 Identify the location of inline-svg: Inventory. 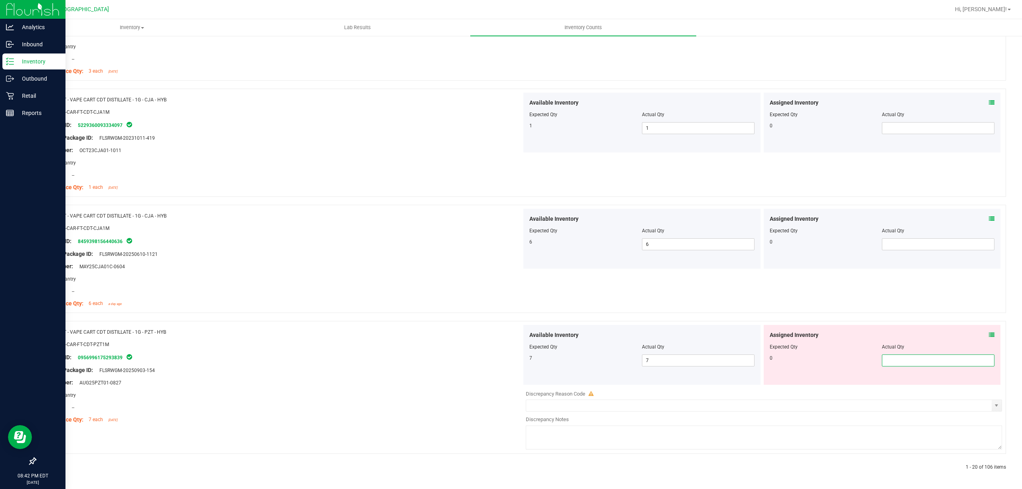
(10, 61).